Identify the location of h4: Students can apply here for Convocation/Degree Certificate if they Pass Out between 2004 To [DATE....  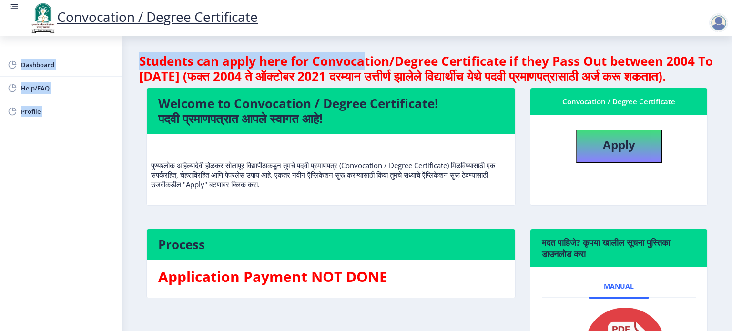
(427, 69).